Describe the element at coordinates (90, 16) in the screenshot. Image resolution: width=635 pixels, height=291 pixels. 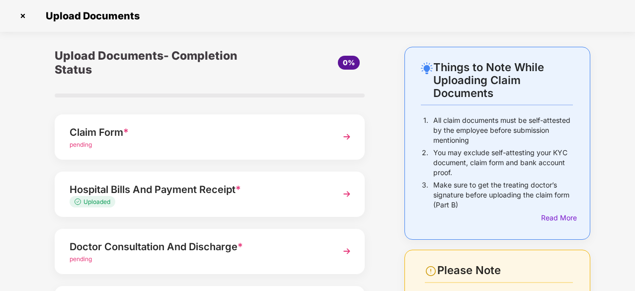
I see `span: Upload Documents` at that location.